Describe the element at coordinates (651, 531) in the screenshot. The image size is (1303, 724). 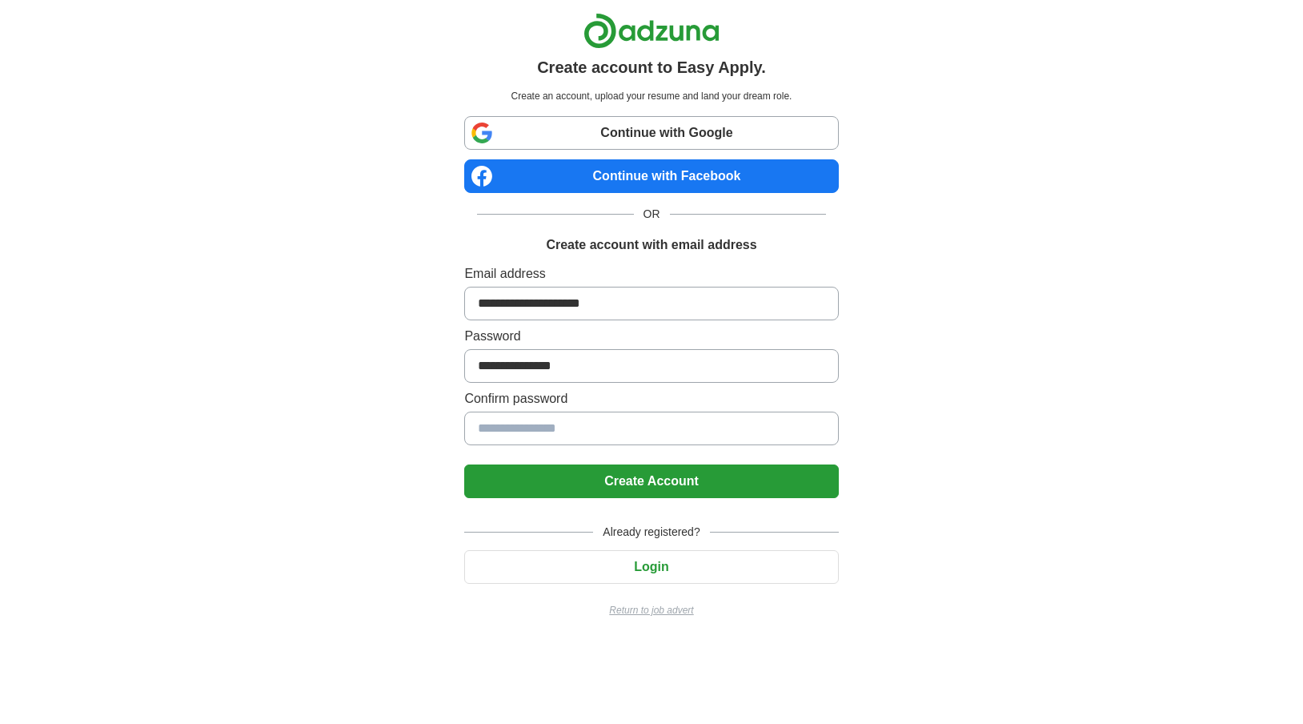
I see `span: Already registered?` at that location.